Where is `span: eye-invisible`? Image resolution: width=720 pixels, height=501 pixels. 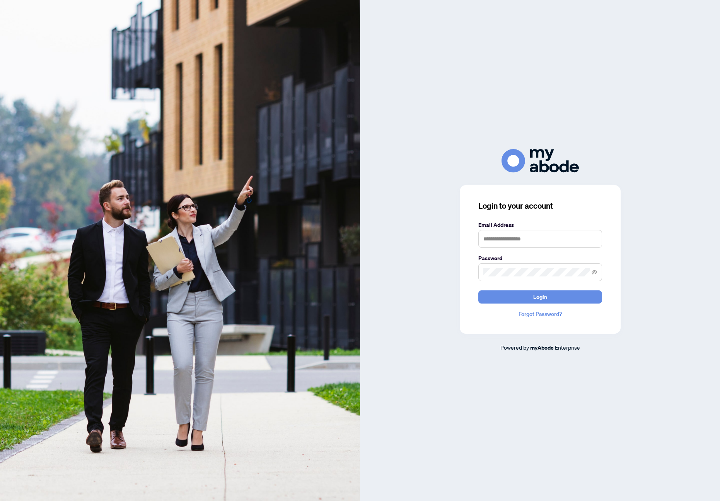 span: eye-invisible is located at coordinates (595, 272).